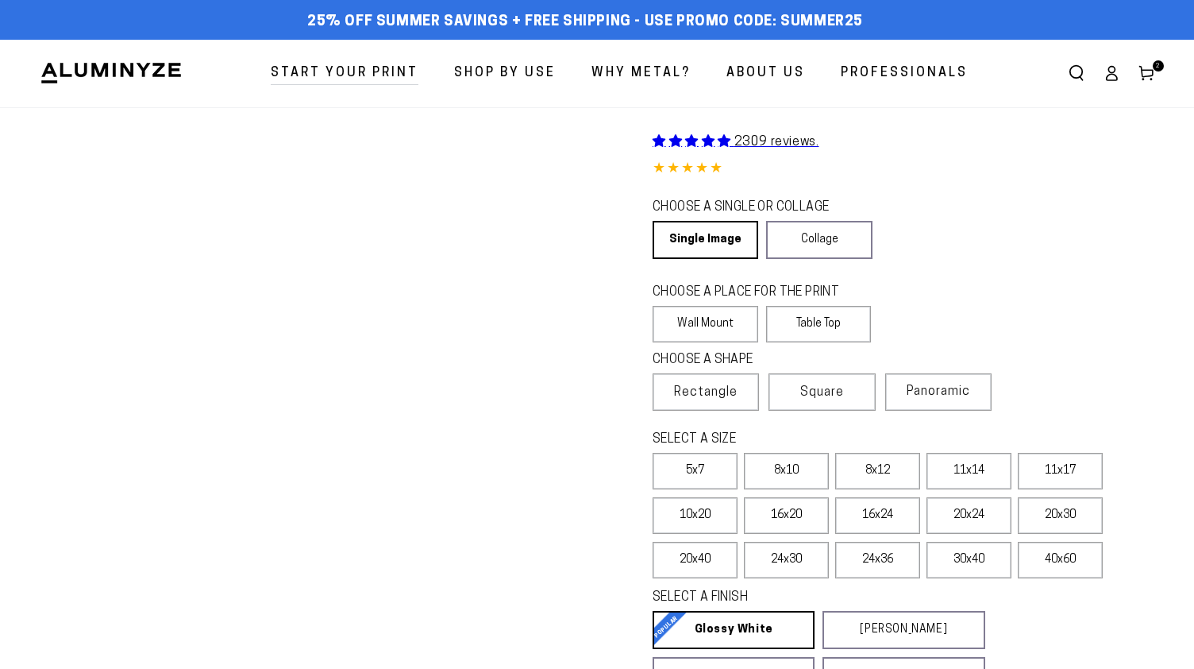 Image resolution: width=1194 pixels, height=669 pixels. I want to click on span: Professionals, so click(905, 73).